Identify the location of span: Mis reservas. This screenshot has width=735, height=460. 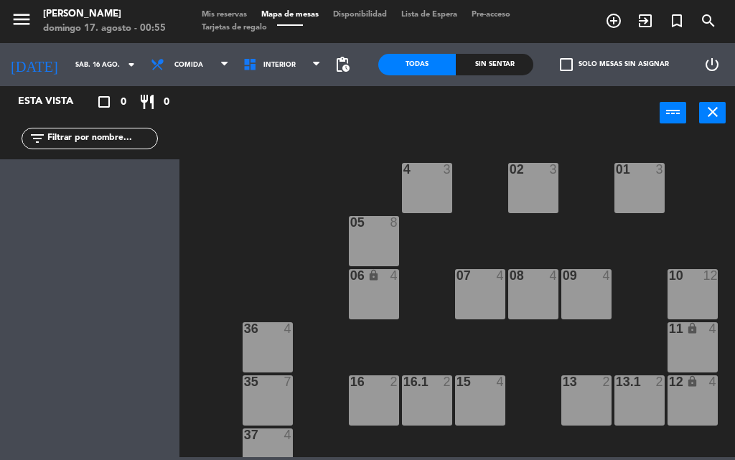
(224, 14).